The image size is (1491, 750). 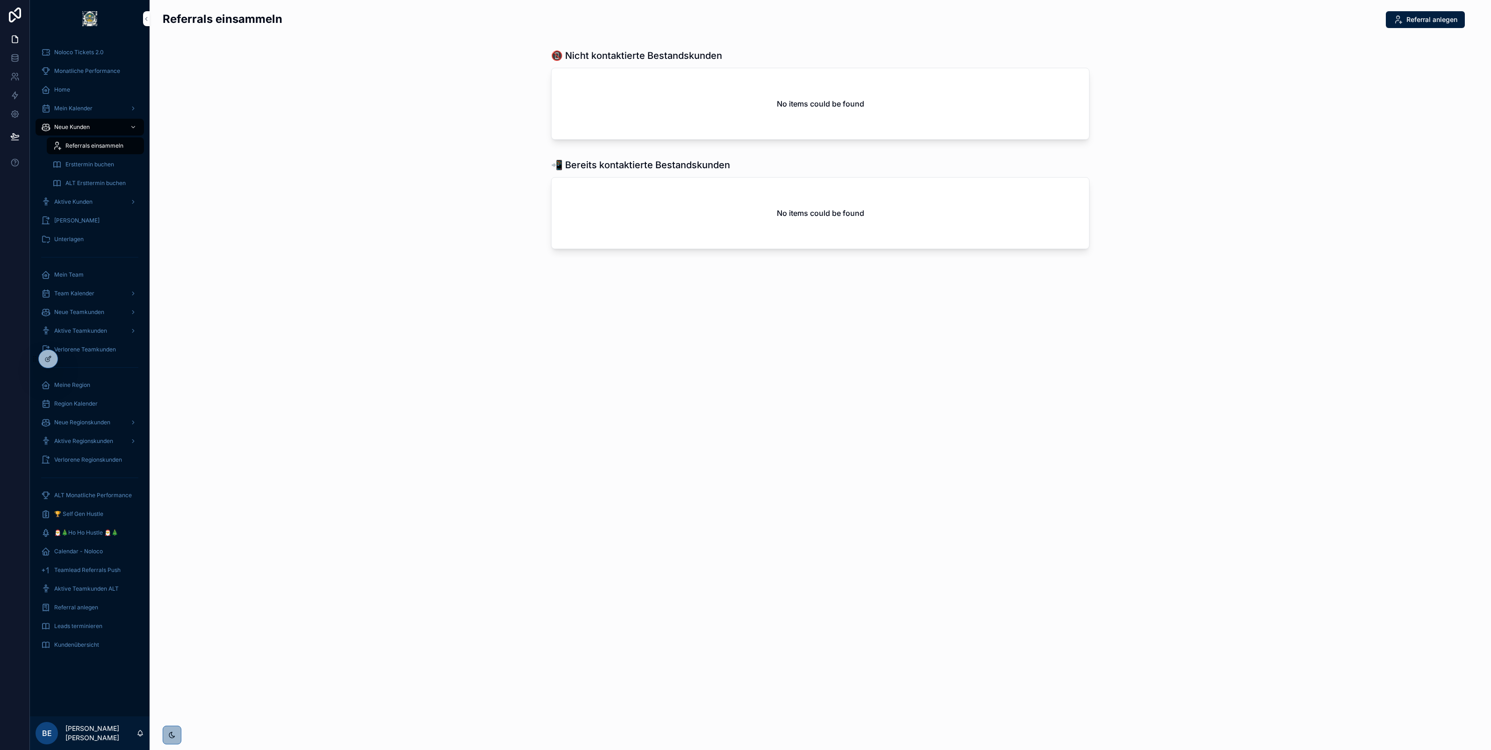 I want to click on span: 🏆 Self Gen Hustle, so click(x=79, y=514).